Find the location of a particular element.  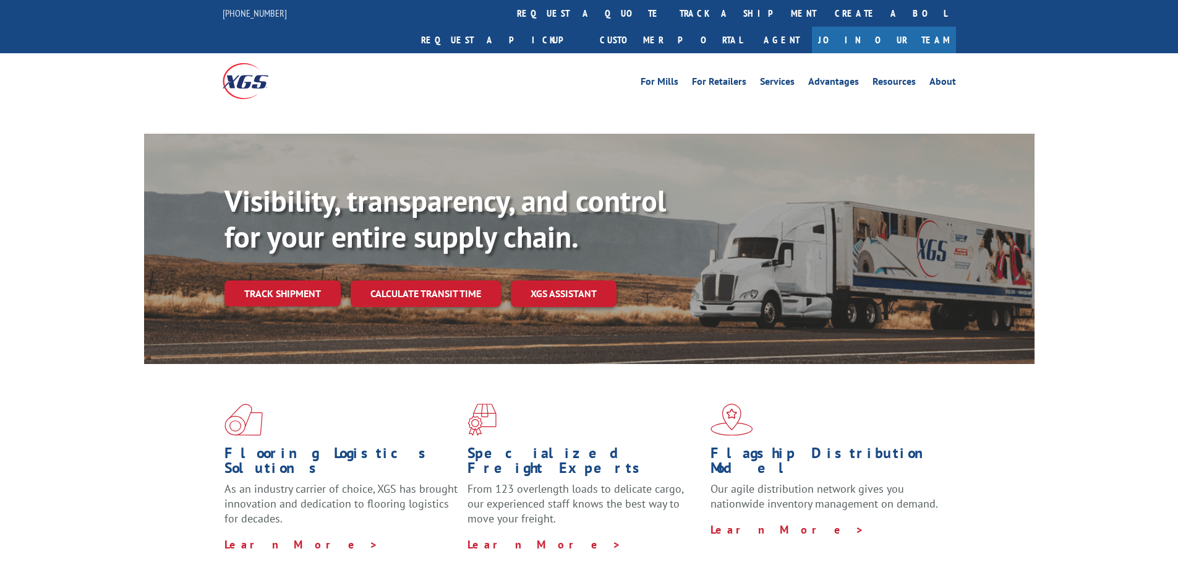

h1: Specialized Freight Experts is located at coordinates (585, 463).